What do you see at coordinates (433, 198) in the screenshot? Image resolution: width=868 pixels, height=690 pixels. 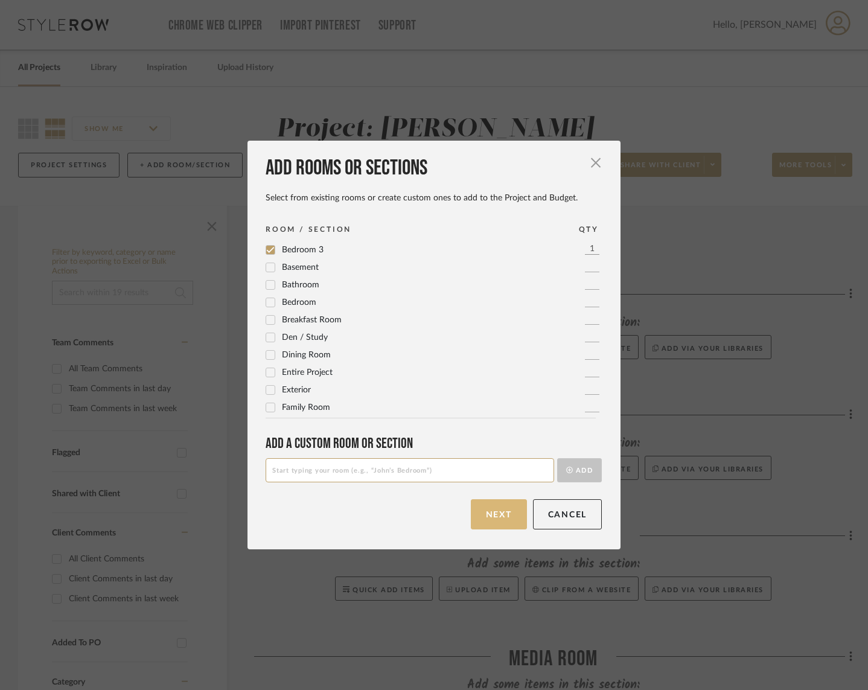 I see `div: Select from existing rooms or create custom ones to add to the Project and Budget.` at bounding box center [433, 198].